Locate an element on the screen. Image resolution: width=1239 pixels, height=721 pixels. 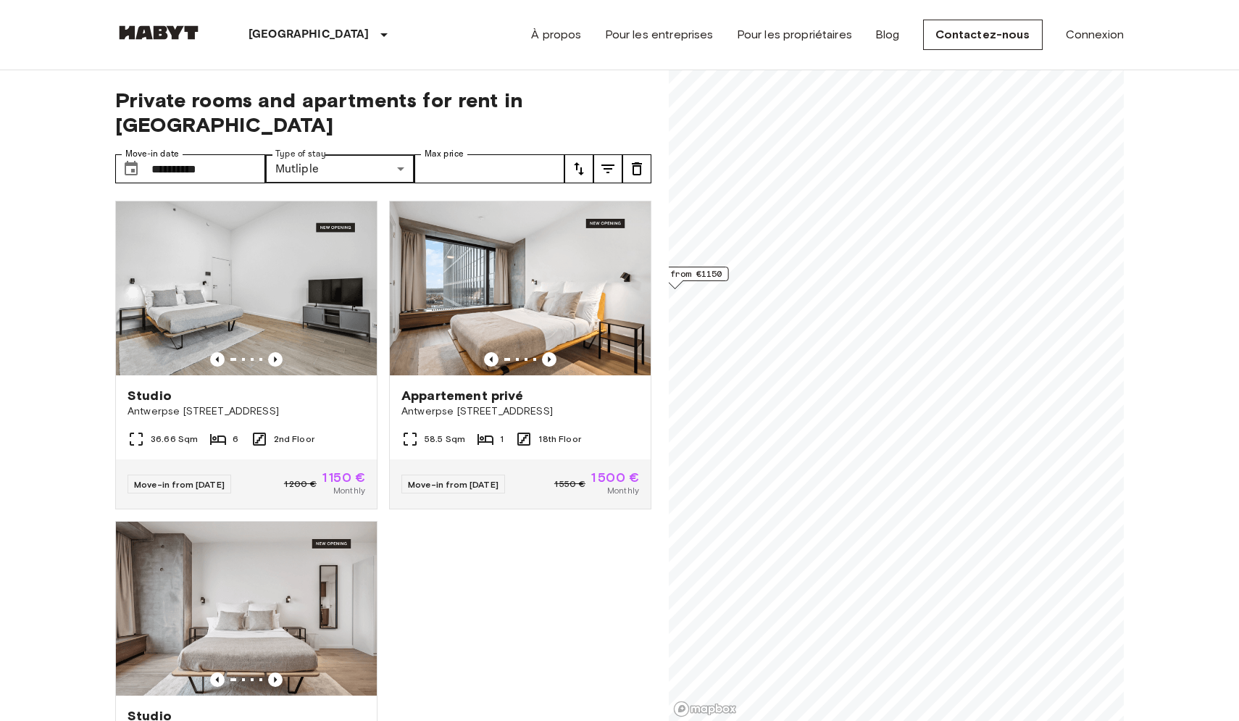
a: Mapbox logo is located at coordinates (705, 709).